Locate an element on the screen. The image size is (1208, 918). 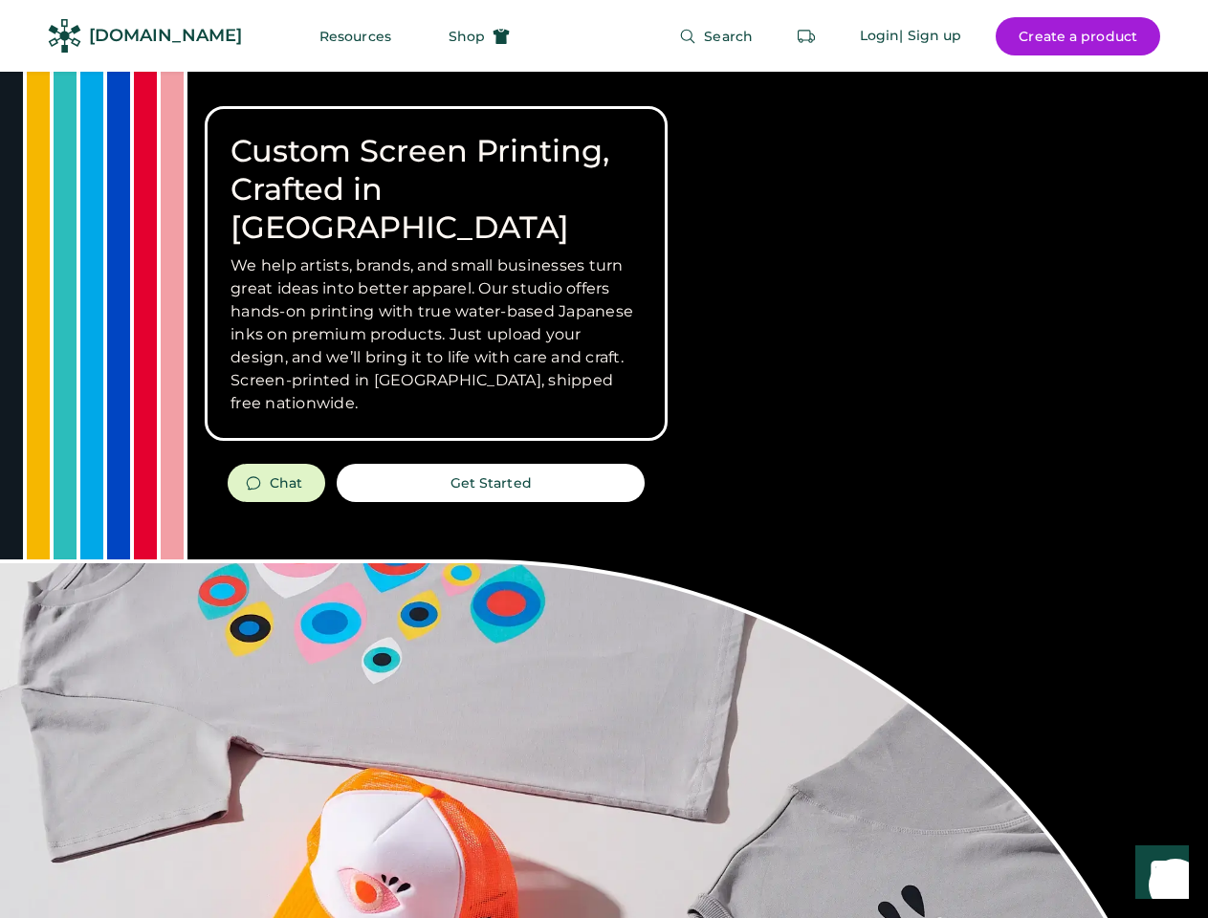
div: Login is located at coordinates (880, 36).